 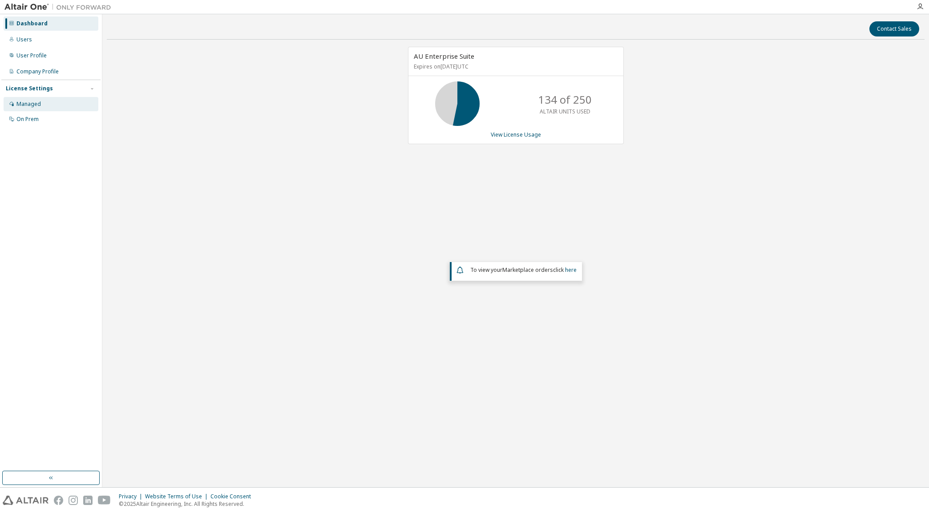 What do you see at coordinates (88, 500) in the screenshot?
I see `img: linkedin.svg` at bounding box center [88, 500].